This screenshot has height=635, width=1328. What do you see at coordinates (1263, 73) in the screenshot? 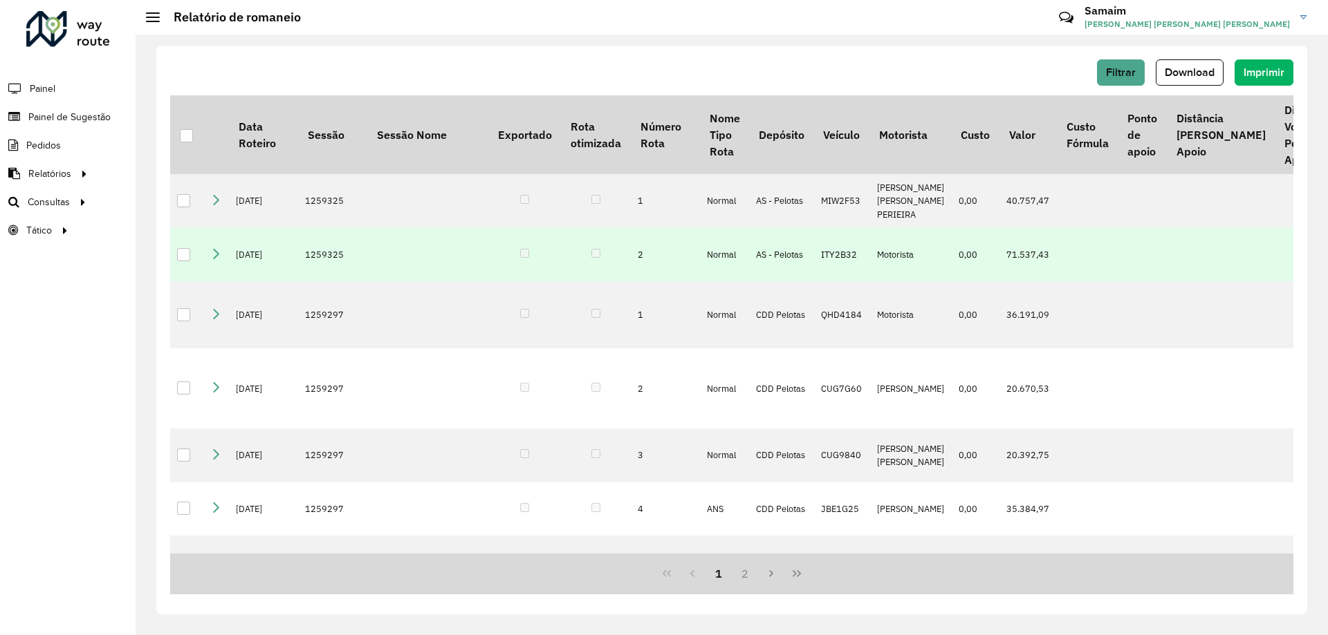
I see `button: Imprimir` at bounding box center [1263, 73].